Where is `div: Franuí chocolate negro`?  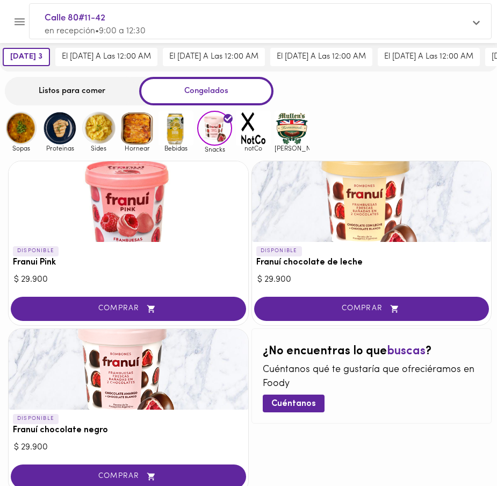 div: Franuí chocolate negro is located at coordinates (128, 369).